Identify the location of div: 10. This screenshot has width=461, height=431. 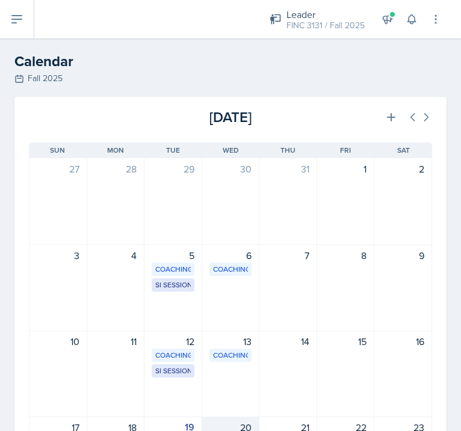
(58, 342).